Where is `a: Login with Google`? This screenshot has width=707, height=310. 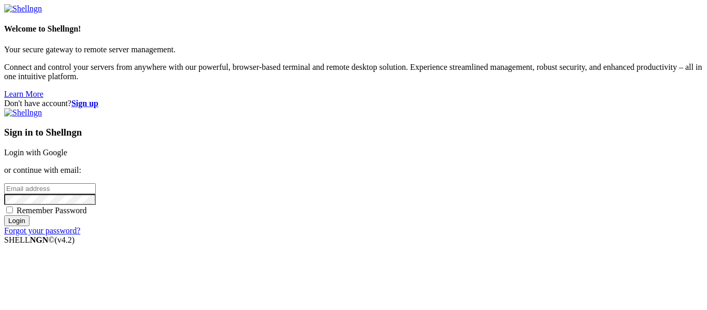 a: Login with Google is located at coordinates (36, 152).